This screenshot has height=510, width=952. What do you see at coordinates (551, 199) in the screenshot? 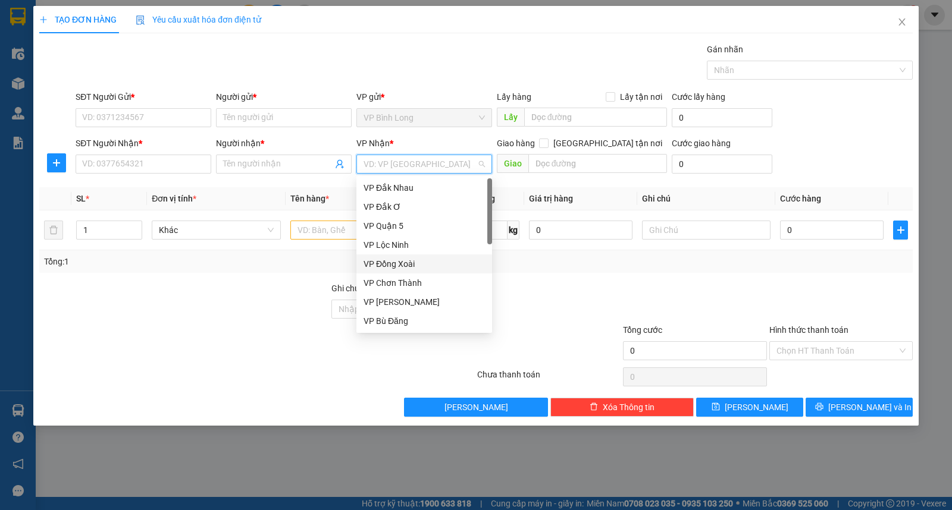
I see `span: Giá trị hàng` at bounding box center [551, 199].